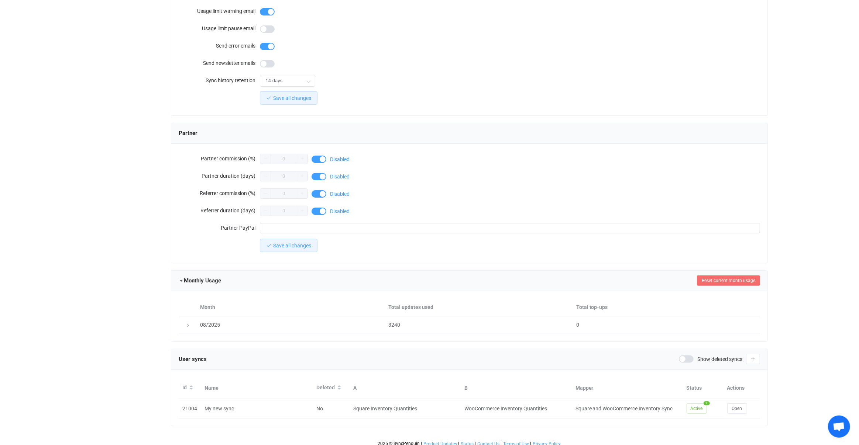 Image resolution: width=859 pixels, height=445 pixels. What do you see at coordinates (405, 388) in the screenshot?
I see `div: A` at bounding box center [405, 388].